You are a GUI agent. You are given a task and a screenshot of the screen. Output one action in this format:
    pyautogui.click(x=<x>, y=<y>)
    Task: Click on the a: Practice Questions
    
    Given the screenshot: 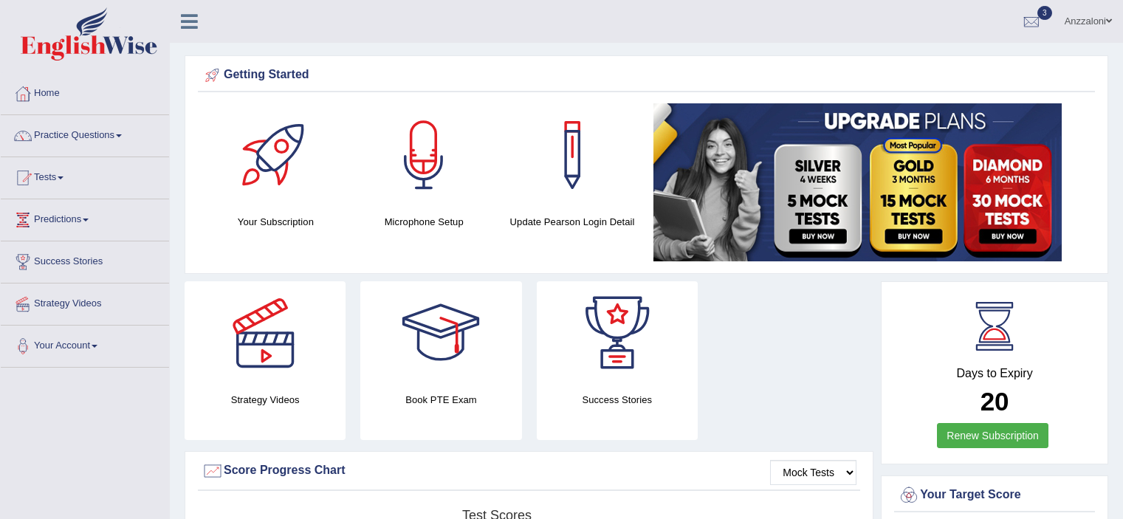 What is the action you would take?
    pyautogui.click(x=85, y=134)
    